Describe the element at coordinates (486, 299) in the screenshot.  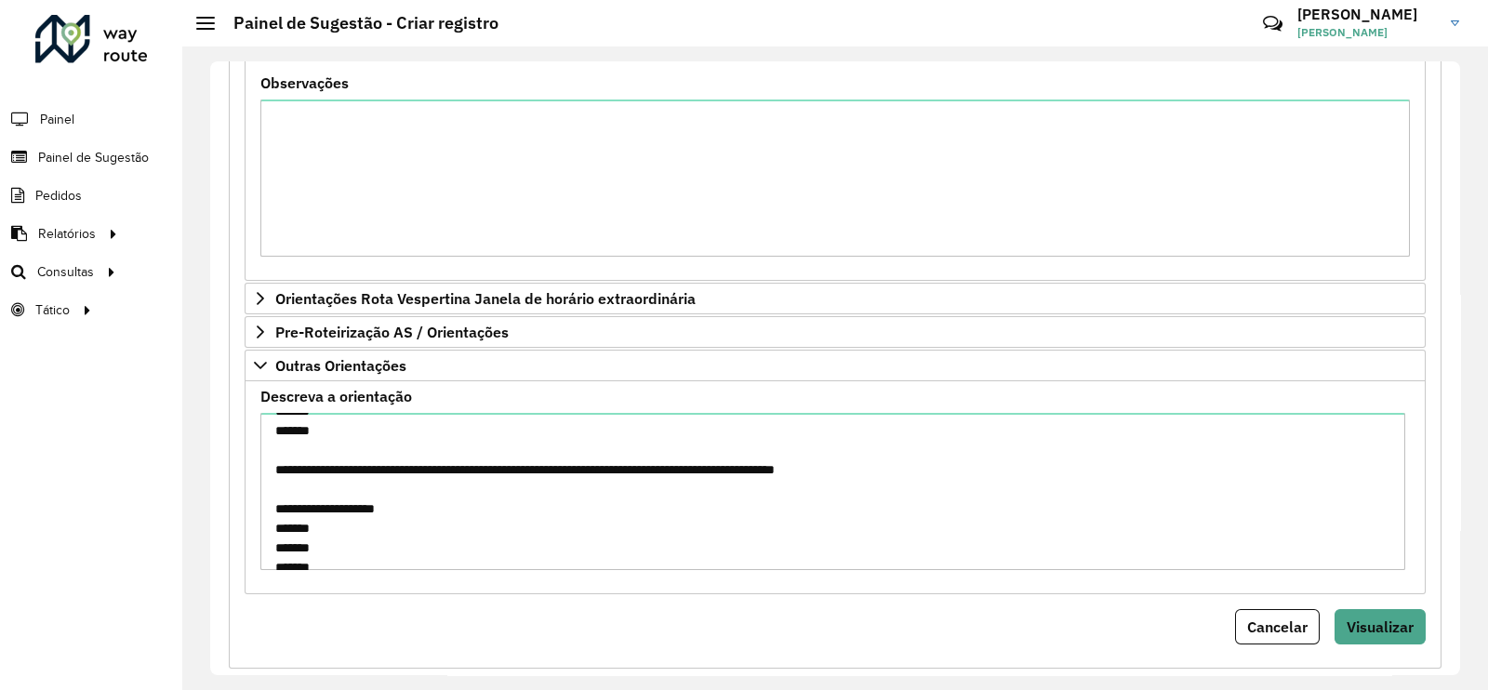
I see `span: Orientações Rota Vespertina Janela de horário extraordinária` at that location.